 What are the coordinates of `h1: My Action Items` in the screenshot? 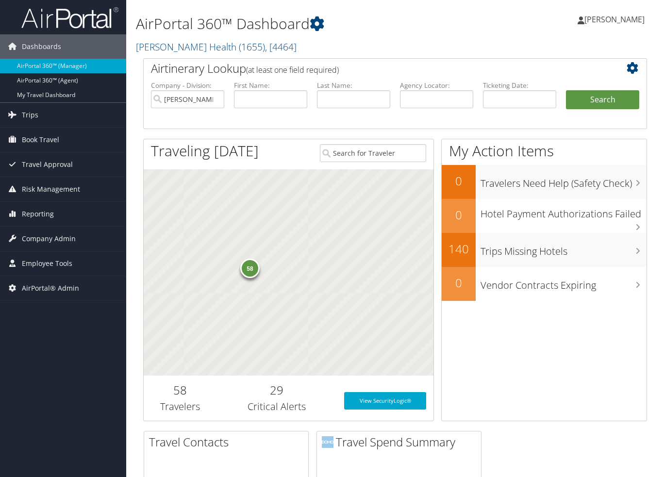 It's located at (544, 151).